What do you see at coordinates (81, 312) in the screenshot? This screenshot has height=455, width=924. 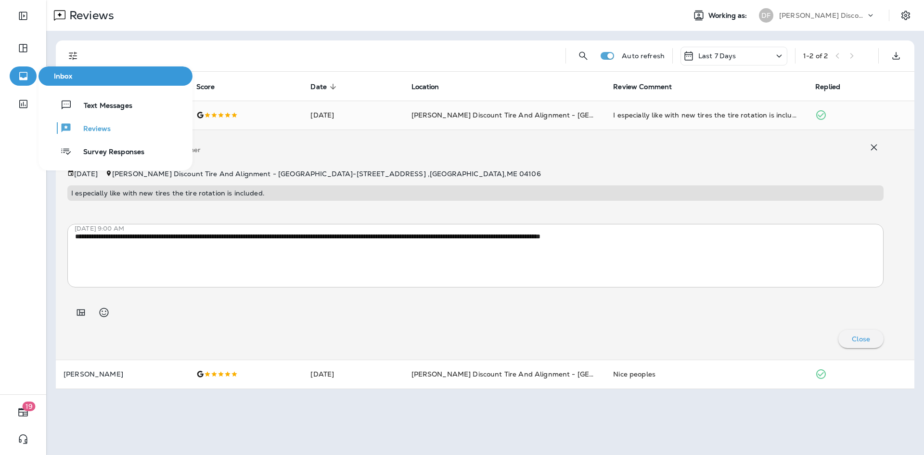 I see `button: Add in a premade template` at bounding box center [81, 312].